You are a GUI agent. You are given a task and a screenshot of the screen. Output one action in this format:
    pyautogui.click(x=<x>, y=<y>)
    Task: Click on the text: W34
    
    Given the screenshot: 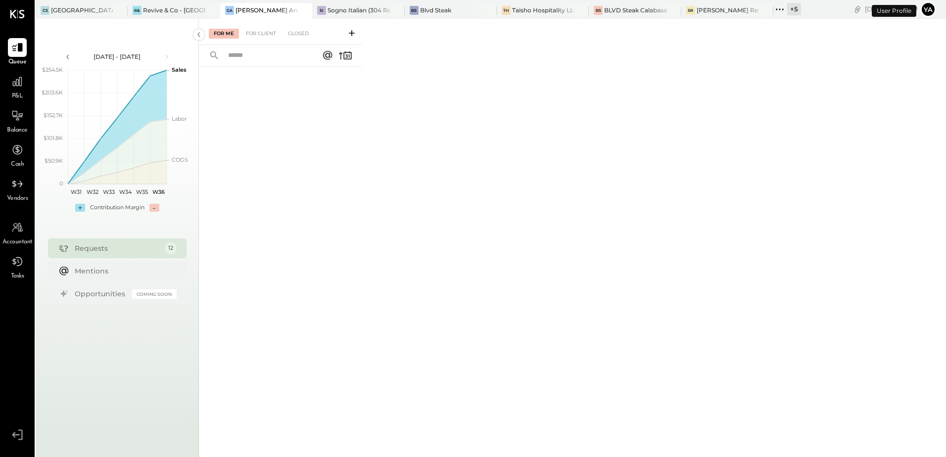 What is the action you would take?
    pyautogui.click(x=126, y=192)
    